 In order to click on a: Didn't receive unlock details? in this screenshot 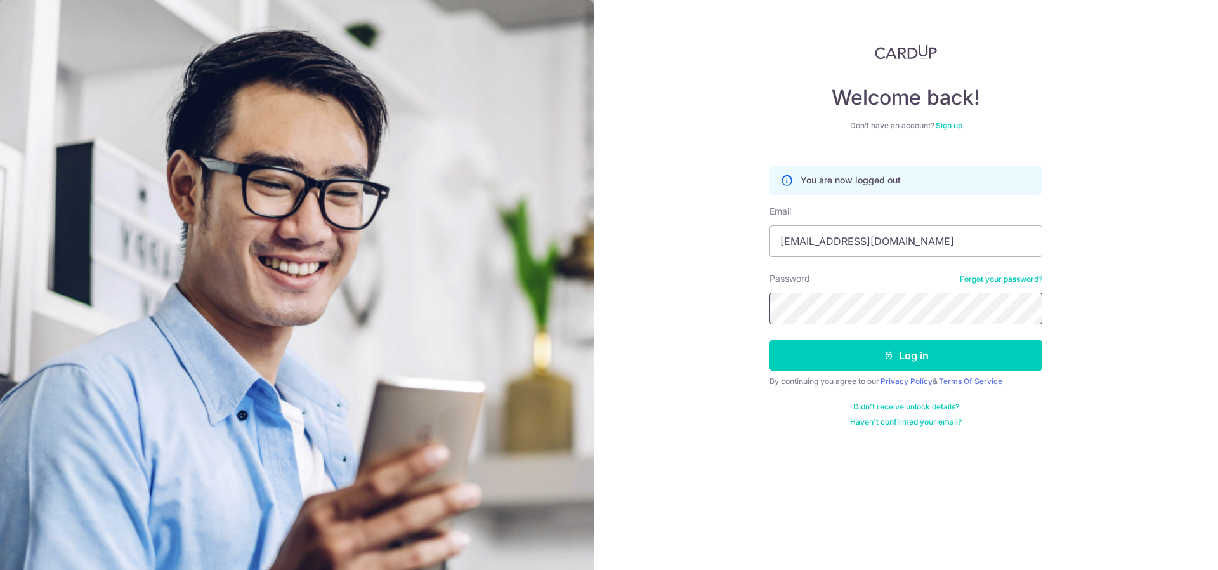, I will do `click(906, 407)`.